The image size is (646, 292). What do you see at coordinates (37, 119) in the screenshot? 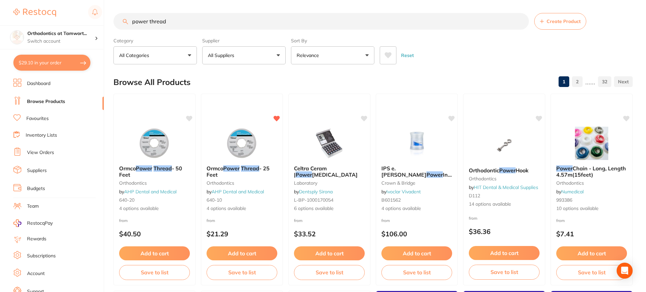
I see `a: Favourites` at bounding box center [37, 119].